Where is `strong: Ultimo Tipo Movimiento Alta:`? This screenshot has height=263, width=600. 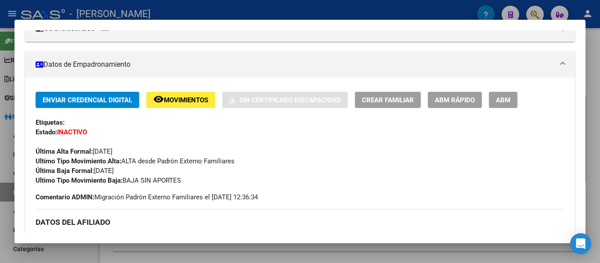
strong: Ultimo Tipo Movimiento Alta: is located at coordinates (78, 161).